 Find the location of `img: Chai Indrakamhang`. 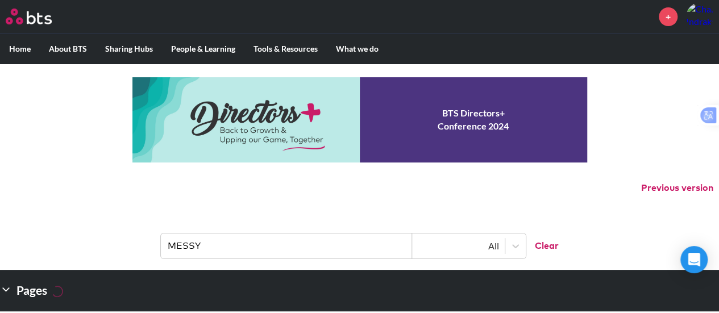

img: Chai Indrakamhang is located at coordinates (700, 16).